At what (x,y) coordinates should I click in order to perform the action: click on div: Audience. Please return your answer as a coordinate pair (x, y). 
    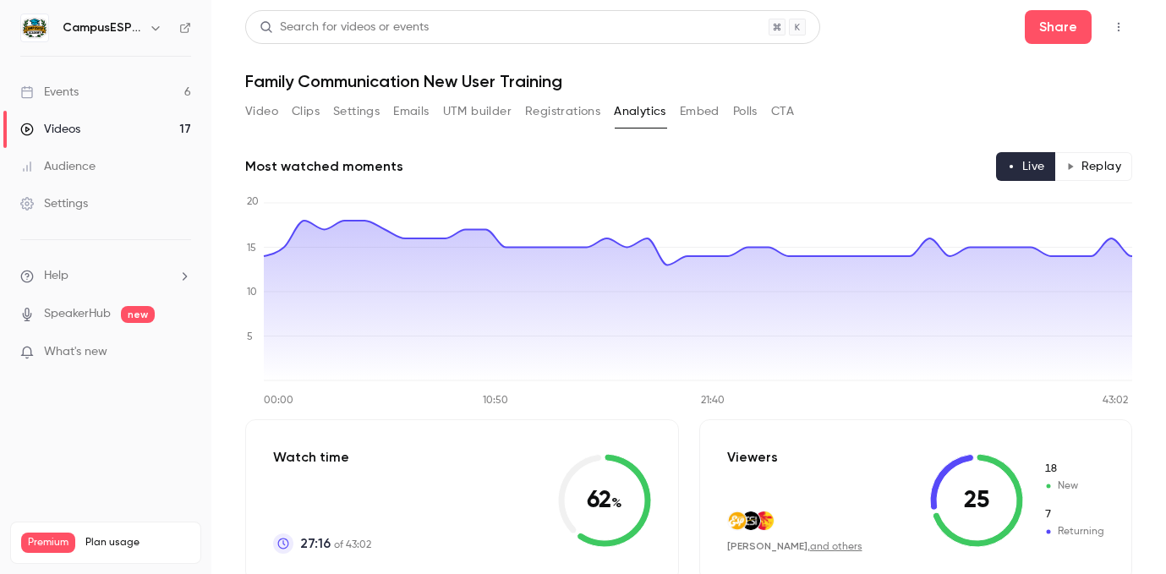
    Looking at the image, I should click on (57, 167).